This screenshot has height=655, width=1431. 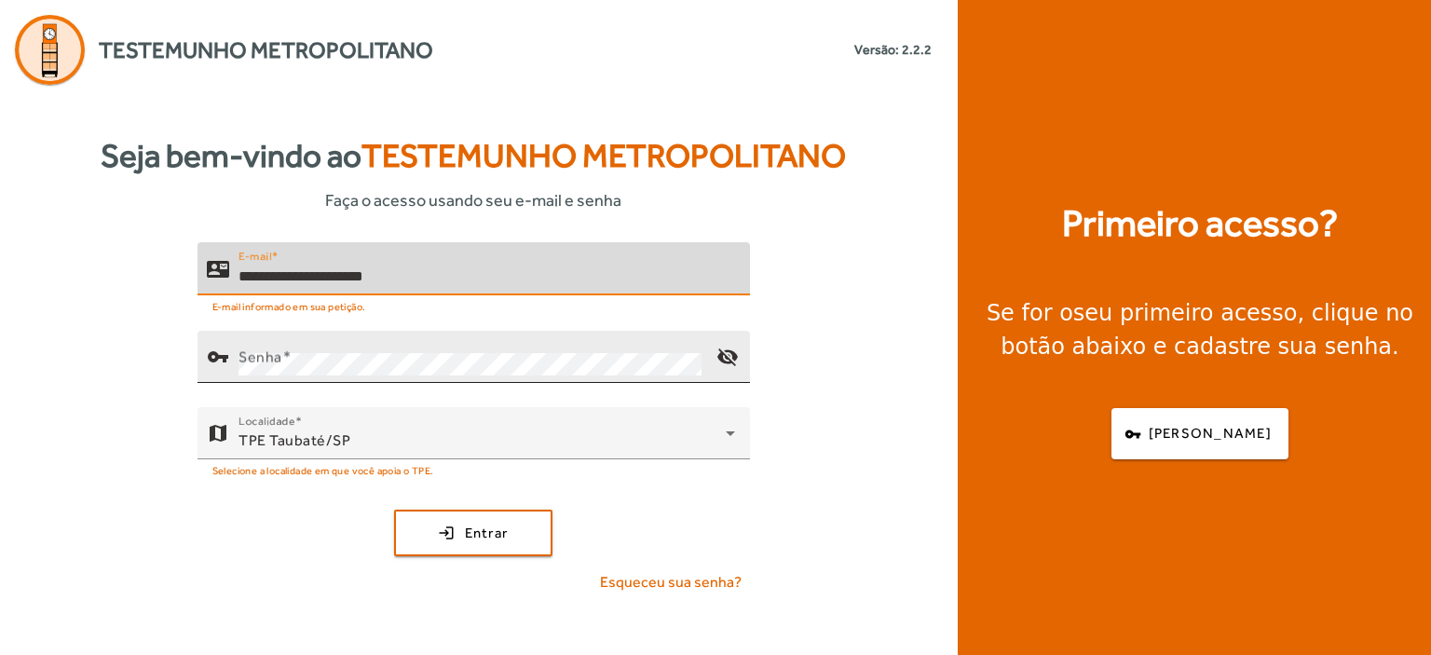 I want to click on small: Versão: 2.2.2, so click(x=893, y=49).